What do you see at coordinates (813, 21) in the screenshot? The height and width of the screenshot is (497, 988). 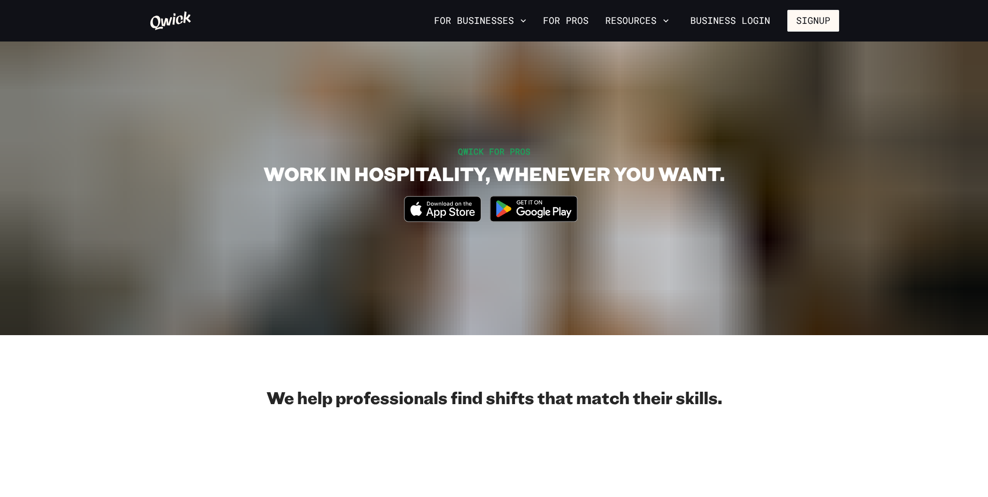 I see `button: Signup` at bounding box center [813, 21].